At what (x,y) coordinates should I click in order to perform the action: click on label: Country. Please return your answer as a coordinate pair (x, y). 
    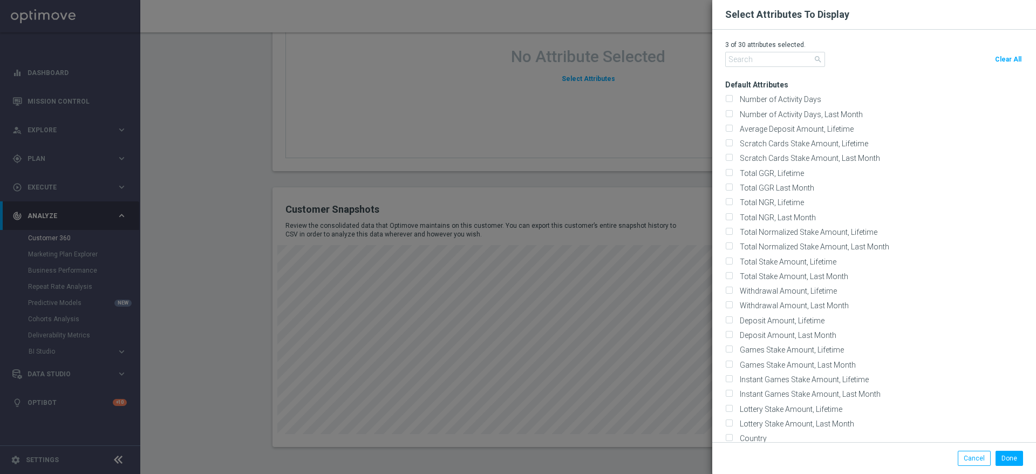
    Looking at the image, I should click on (751, 438).